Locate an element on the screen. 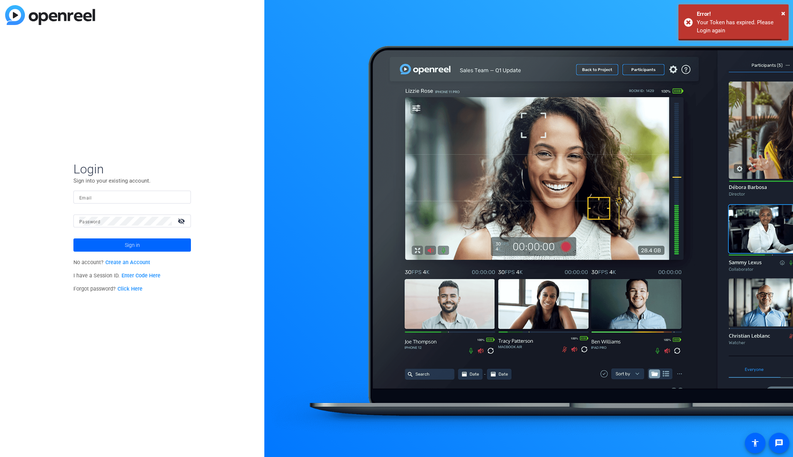  span: Forgot password? is located at coordinates (108, 288).